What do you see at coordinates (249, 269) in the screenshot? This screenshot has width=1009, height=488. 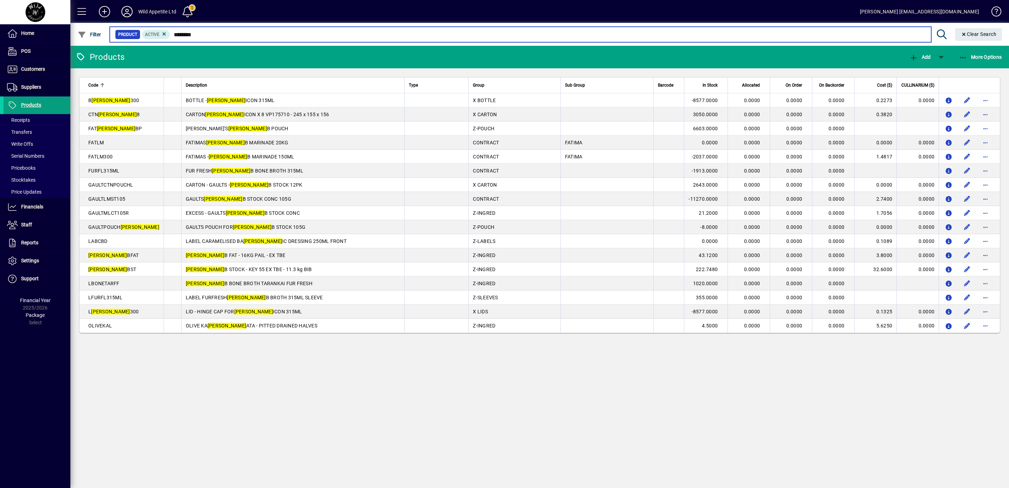 I see `span: B STOCK - KEY 55 EX TBE - 11.3 kg BIB` at bounding box center [249, 269].